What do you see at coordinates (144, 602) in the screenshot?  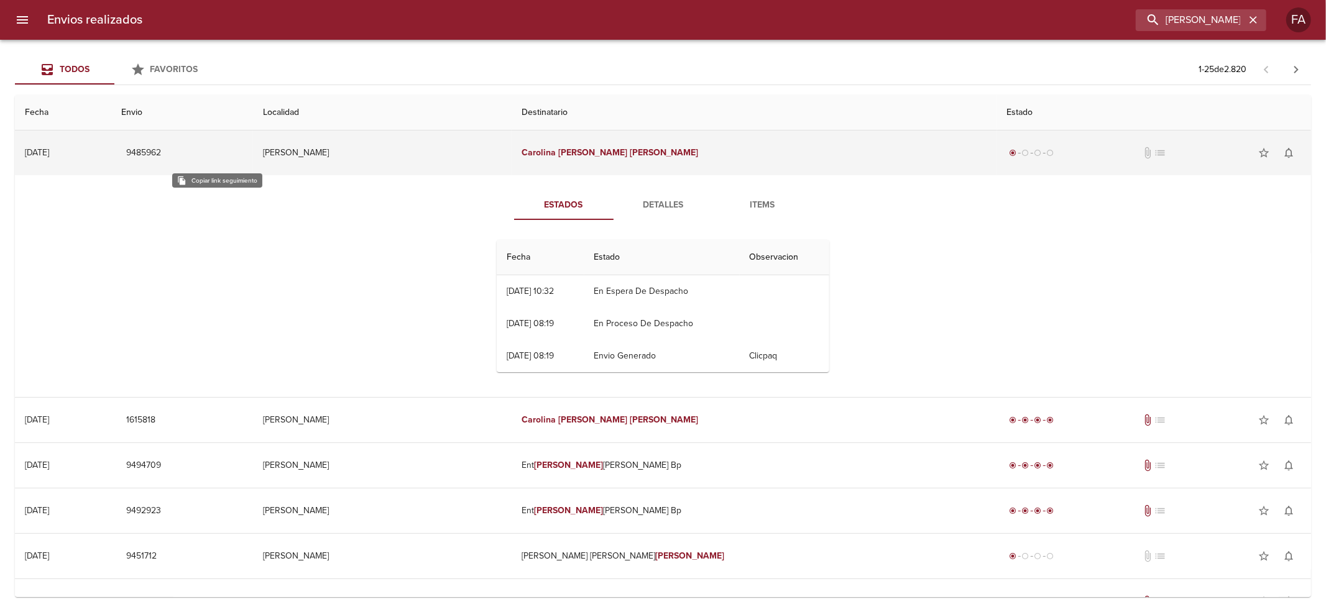 I see `span: 9453284` at bounding box center [144, 602].